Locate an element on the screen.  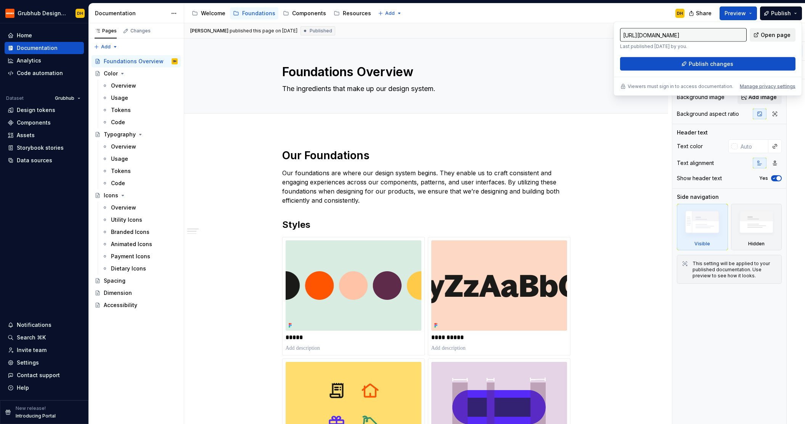
div: Utility Icons is located at coordinates (127, 220).